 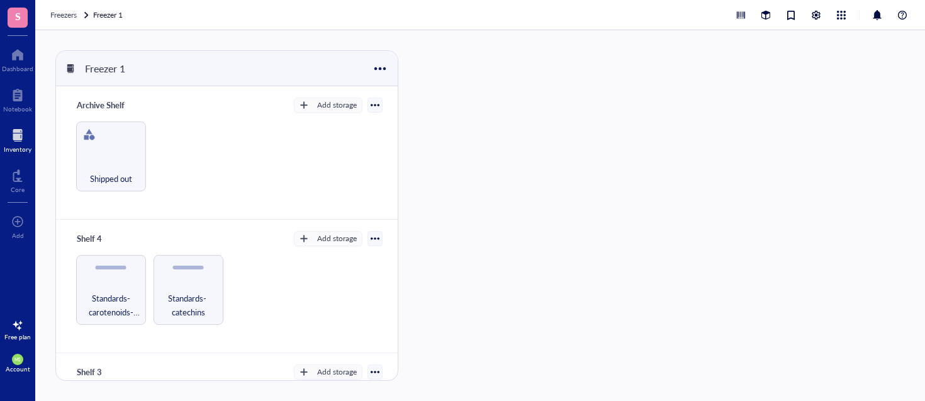 I want to click on div: Inventory, so click(x=18, y=149).